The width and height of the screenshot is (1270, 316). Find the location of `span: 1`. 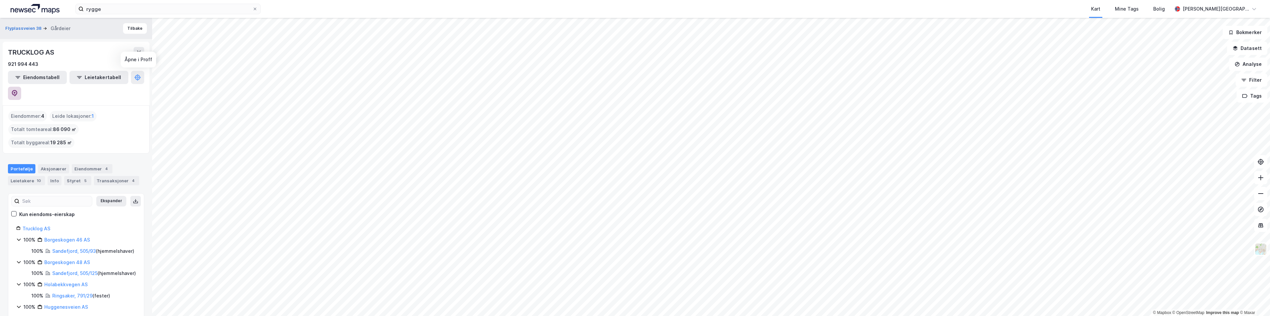

span: 1 is located at coordinates (93, 116).